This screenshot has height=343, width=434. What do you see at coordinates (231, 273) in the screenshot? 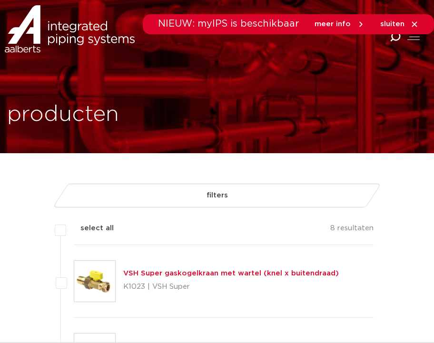
I see `a: VSH Super gaskogelkraan met wartel (knel x buitendraad)` at bounding box center [231, 273].